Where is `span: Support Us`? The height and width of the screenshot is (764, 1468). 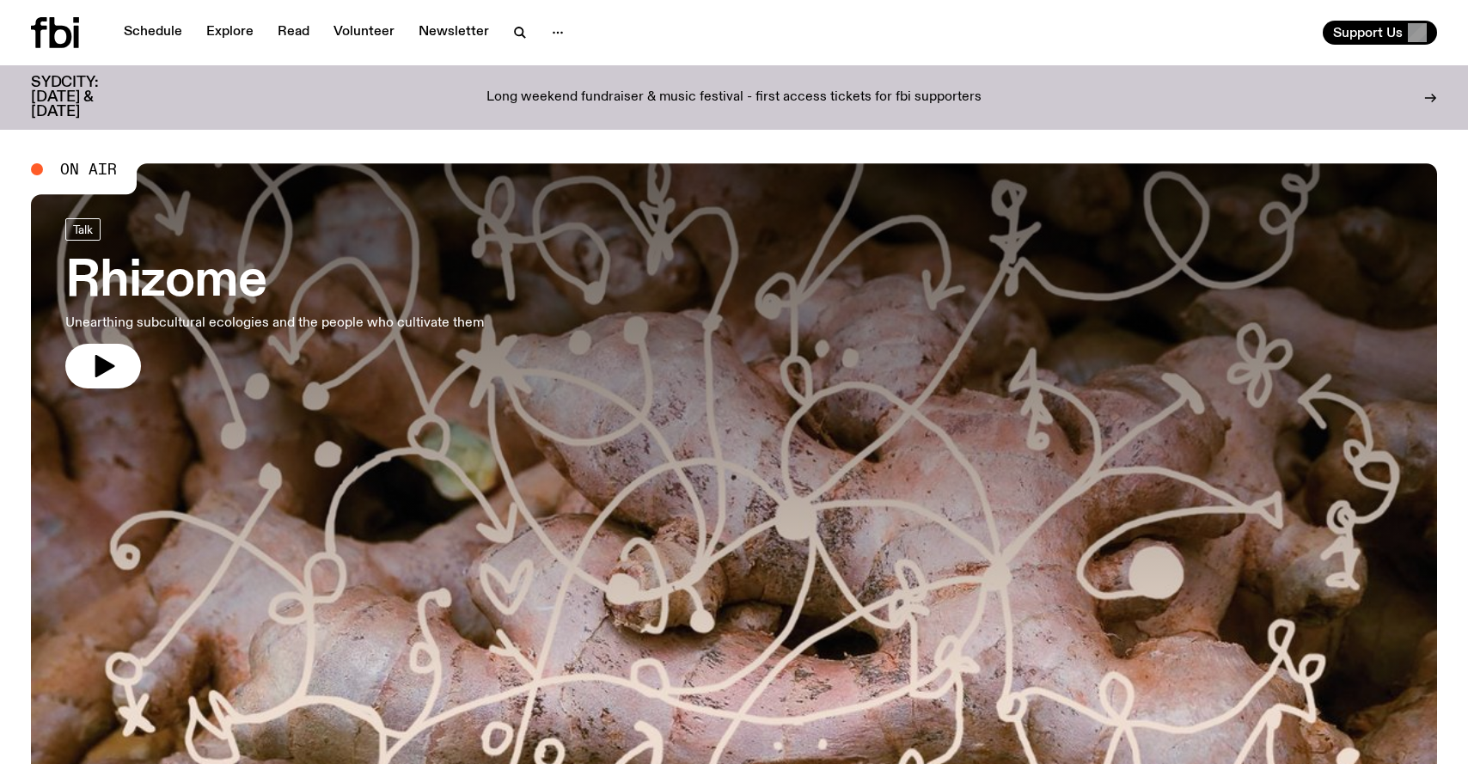
span: Support Us is located at coordinates (1367, 33).